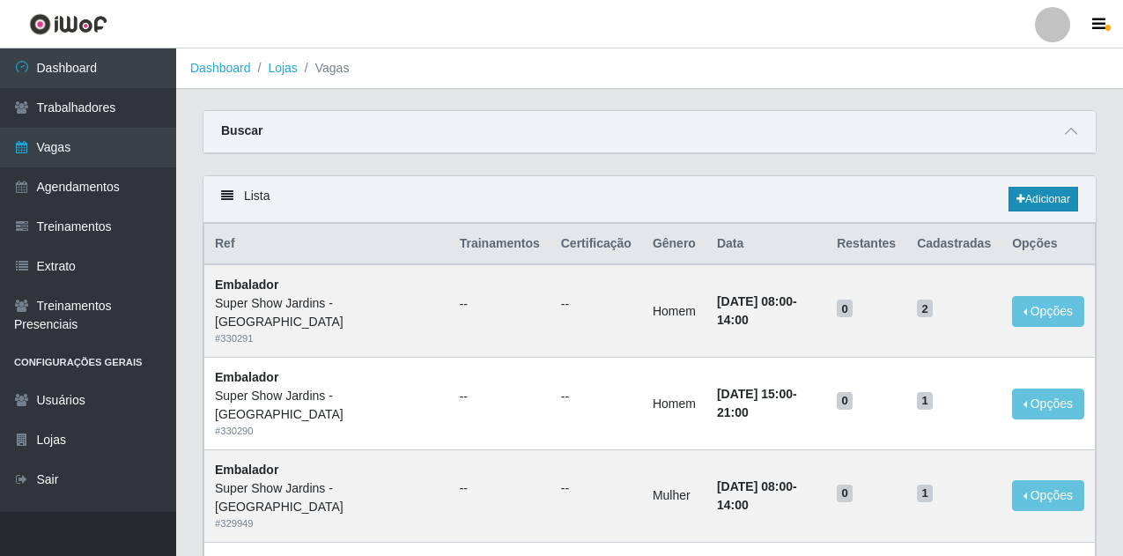  Describe the element at coordinates (499, 244) in the screenshot. I see `th: Trainamentos` at that location.